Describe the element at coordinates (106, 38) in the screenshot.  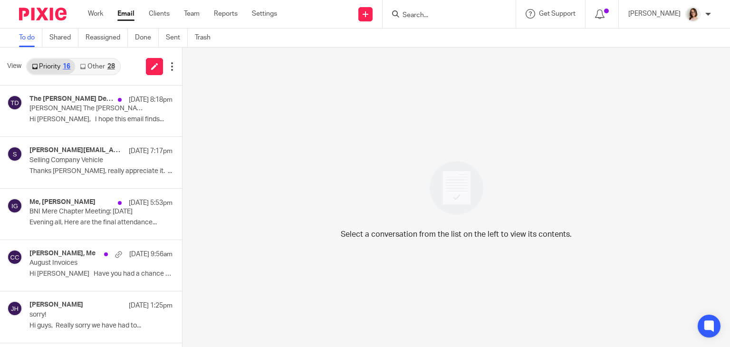
I see `a: Reassigned` at that location.